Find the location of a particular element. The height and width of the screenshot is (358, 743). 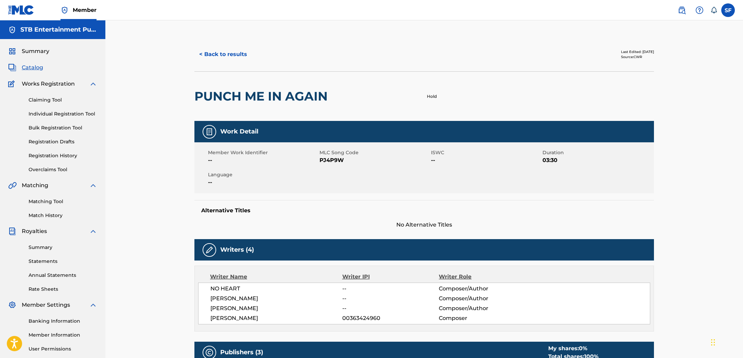

img: Top Rightsholder is located at coordinates (65, 10).